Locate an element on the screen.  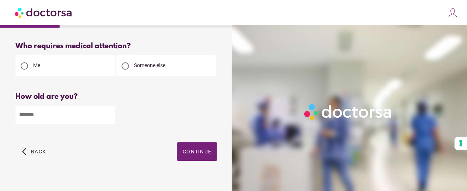
button: arrow_back_ios Back is located at coordinates (34, 151).